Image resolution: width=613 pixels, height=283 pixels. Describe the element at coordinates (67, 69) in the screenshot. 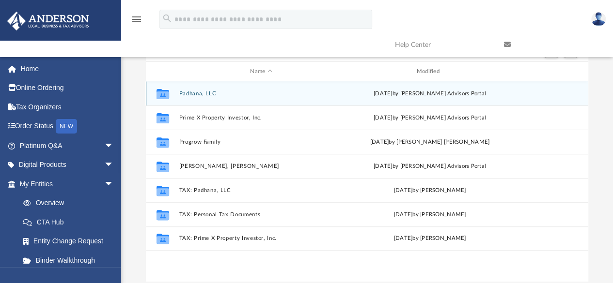

I see `a: Home` at that location.